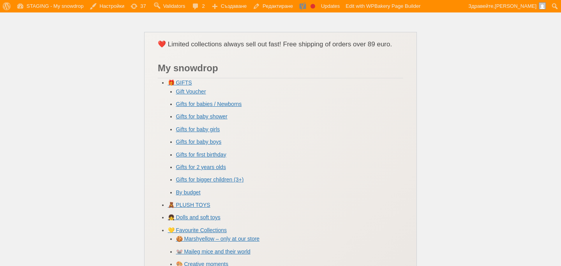 This screenshot has width=561, height=266. I want to click on a: Gifts for baby boys, so click(199, 142).